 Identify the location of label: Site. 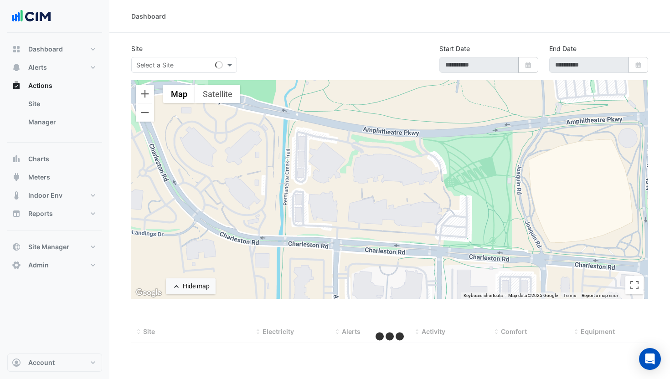
(137, 48).